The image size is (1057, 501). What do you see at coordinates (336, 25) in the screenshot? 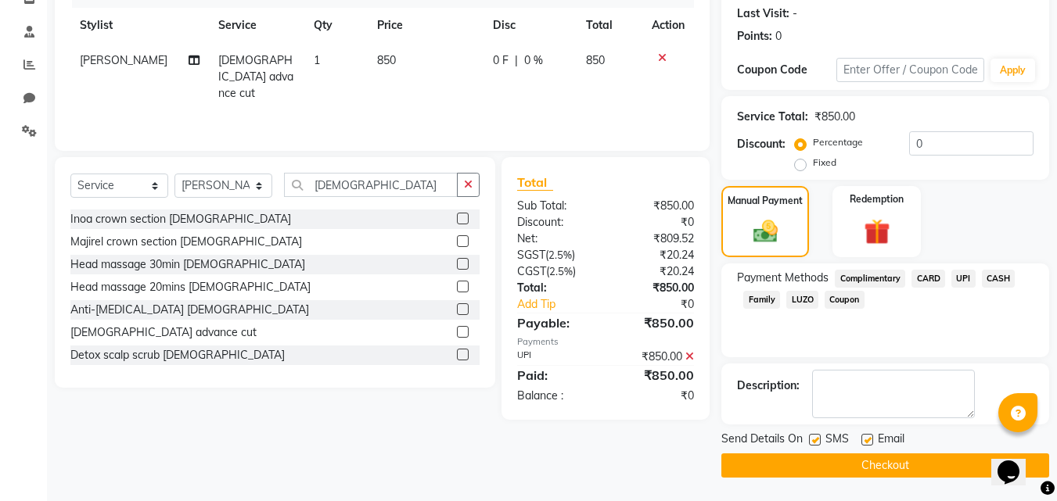
I see `th: Qty` at bounding box center [336, 25].